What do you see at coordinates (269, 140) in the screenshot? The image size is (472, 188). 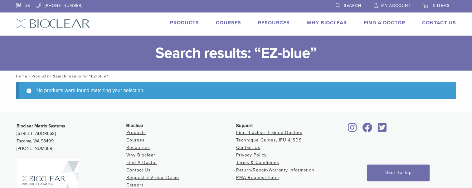 I see `a: Technique Guides, IFU & SDS` at bounding box center [269, 140].